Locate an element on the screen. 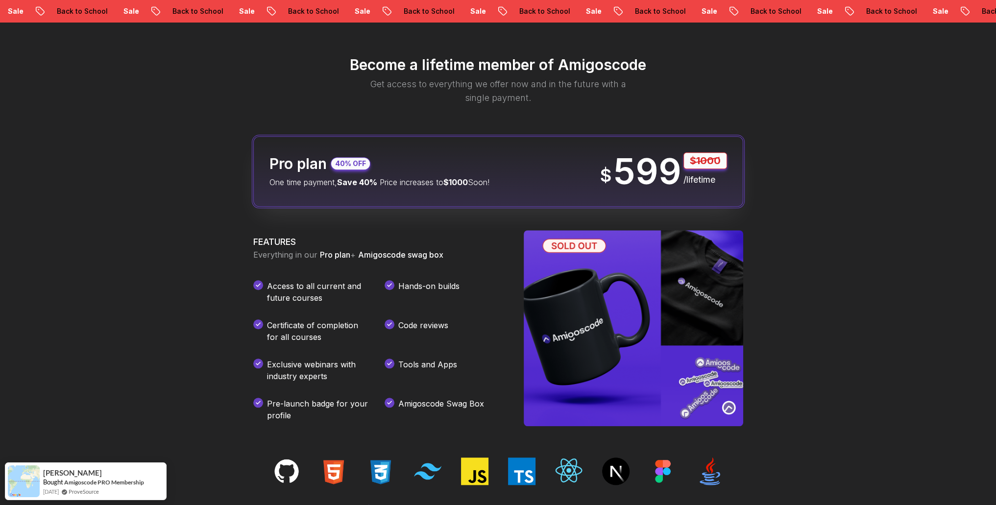 The image size is (996, 505). span: Save 40% is located at coordinates (357, 182).